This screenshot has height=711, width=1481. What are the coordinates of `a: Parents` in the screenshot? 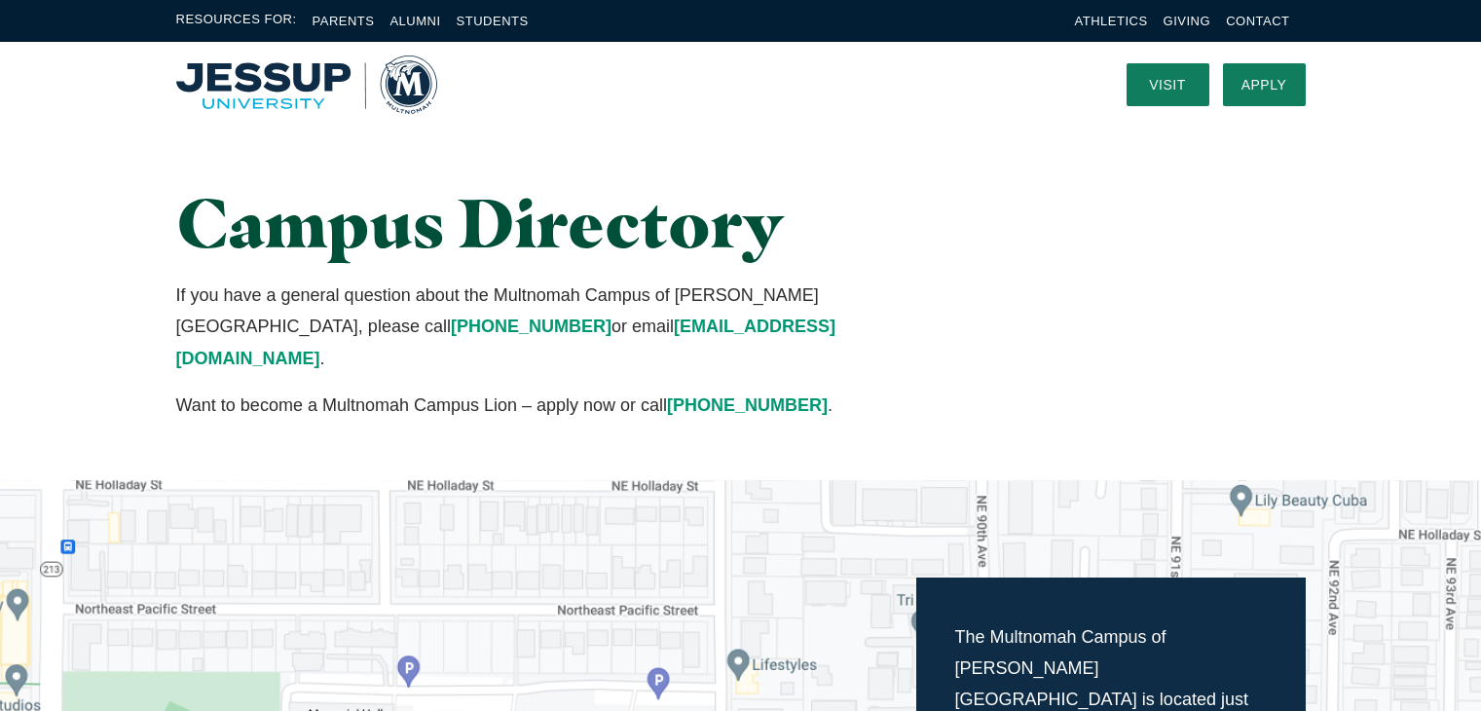 It's located at (344, 20).